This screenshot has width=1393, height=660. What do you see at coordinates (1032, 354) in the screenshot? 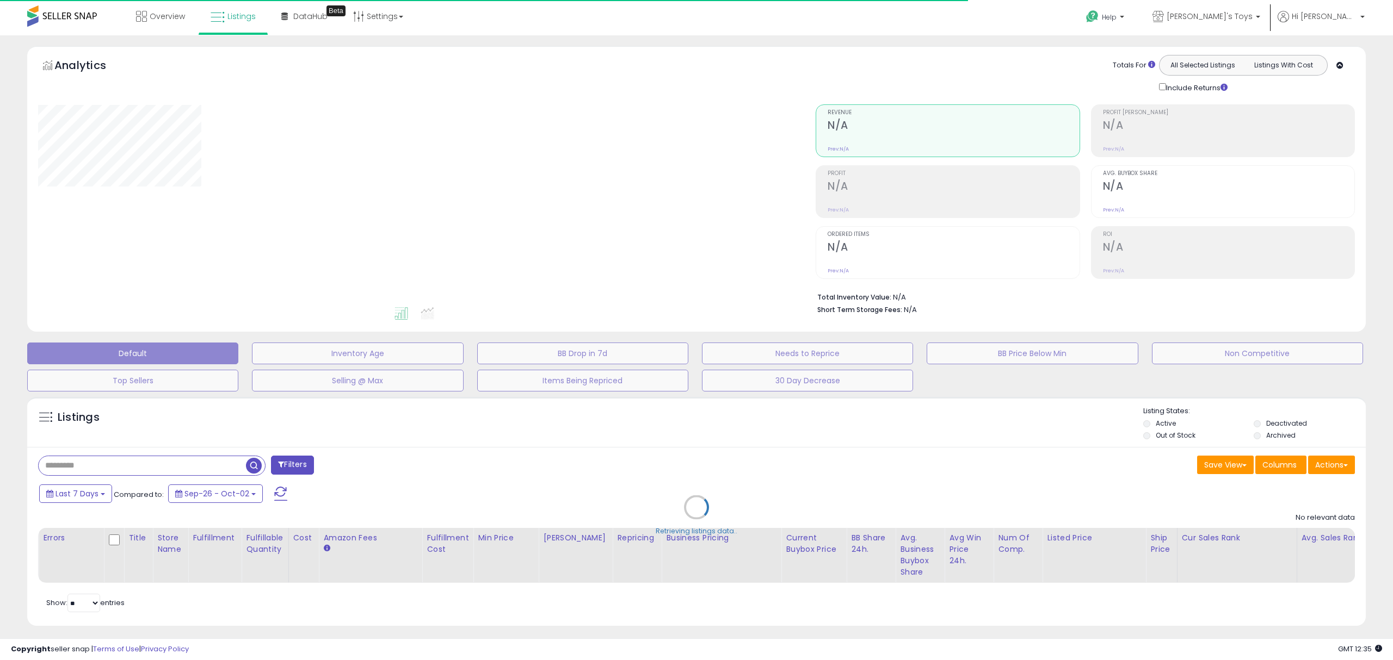
I see `button: BB Price Below Min` at bounding box center [1032, 354].